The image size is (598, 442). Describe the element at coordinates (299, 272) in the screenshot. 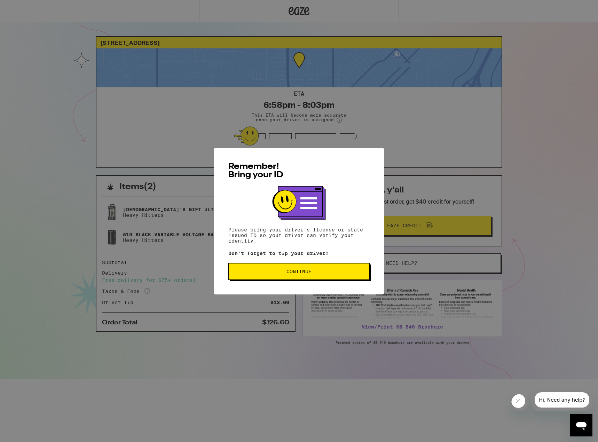

I see `button: Continue` at that location.